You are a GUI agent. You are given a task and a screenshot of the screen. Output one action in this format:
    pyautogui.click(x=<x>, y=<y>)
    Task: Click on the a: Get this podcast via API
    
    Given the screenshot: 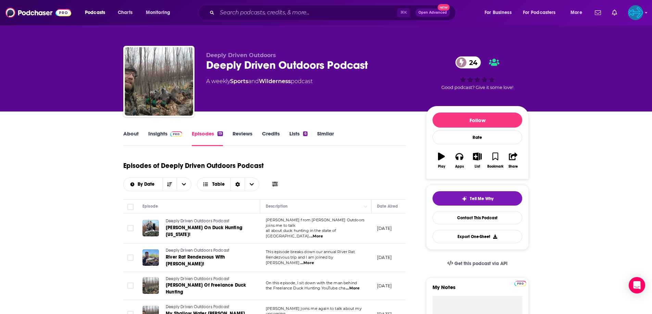 What is the action you would take?
    pyautogui.click(x=478, y=264)
    